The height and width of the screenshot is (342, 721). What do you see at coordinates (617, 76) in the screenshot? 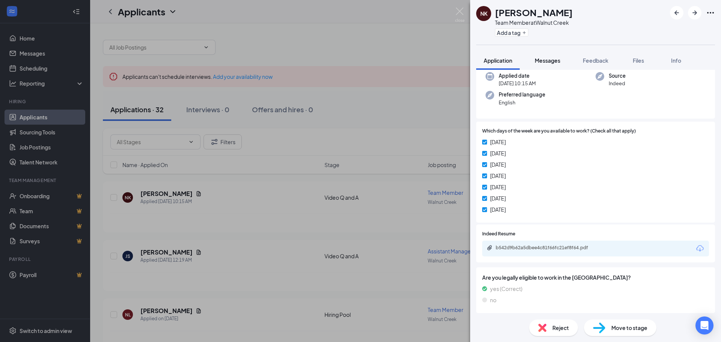
I see `span: Source` at bounding box center [617, 76].